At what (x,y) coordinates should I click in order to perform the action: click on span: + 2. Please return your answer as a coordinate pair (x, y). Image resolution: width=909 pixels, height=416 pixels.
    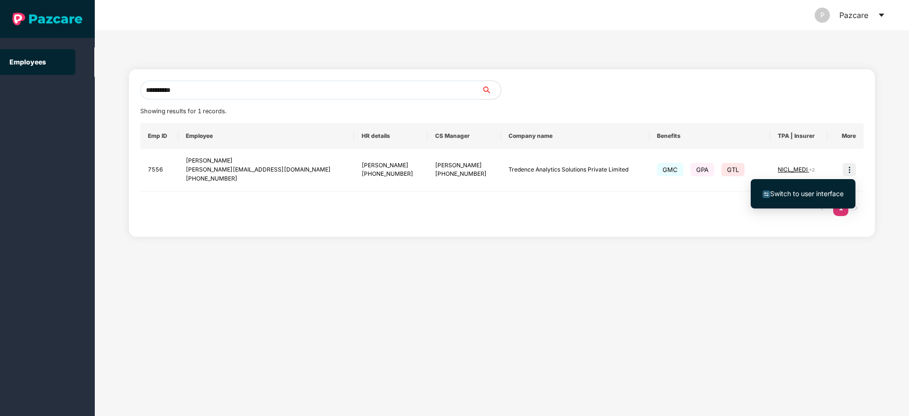
    Looking at the image, I should click on (812, 170).